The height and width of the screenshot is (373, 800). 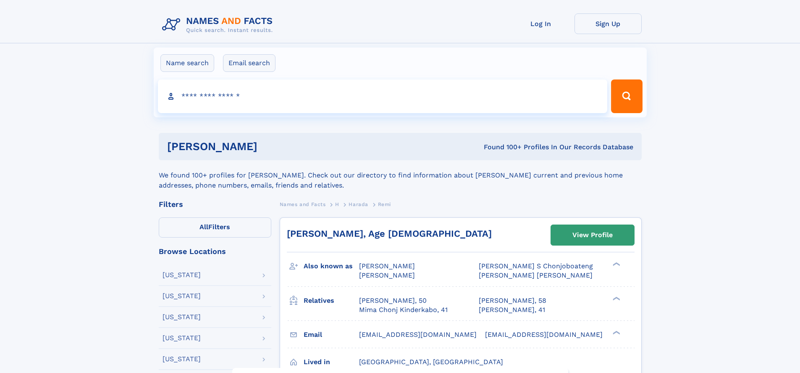 What do you see at coordinates (219, 25) in the screenshot?
I see `img: Logo Names and Facts` at bounding box center [219, 25].